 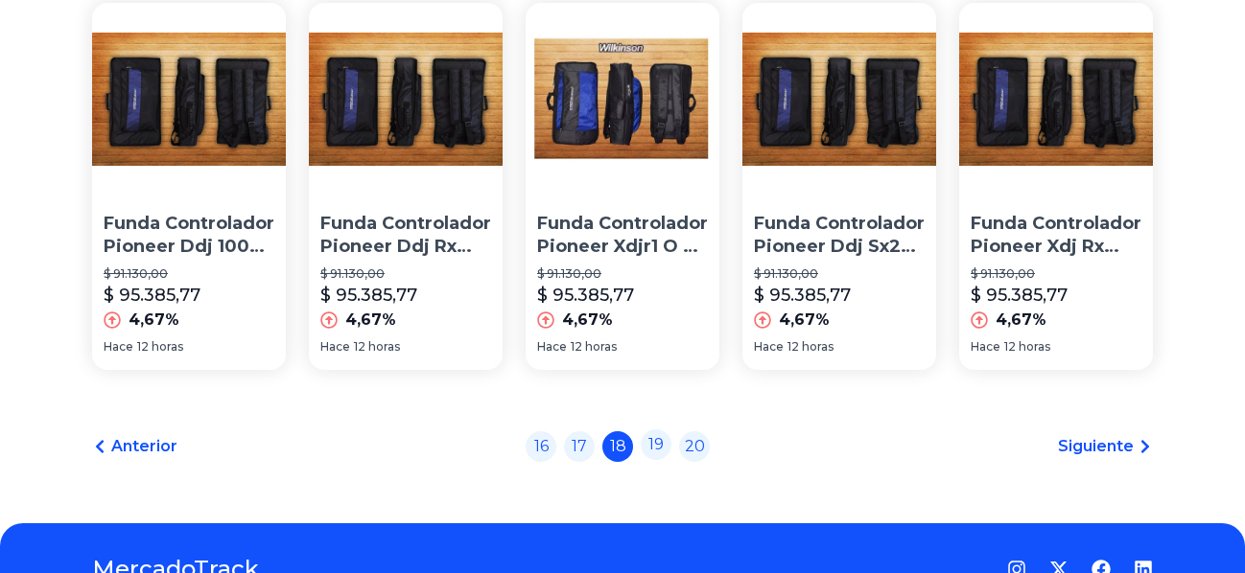 What do you see at coordinates (144, 447) in the screenshot?
I see `span: Anterior` at bounding box center [144, 447].